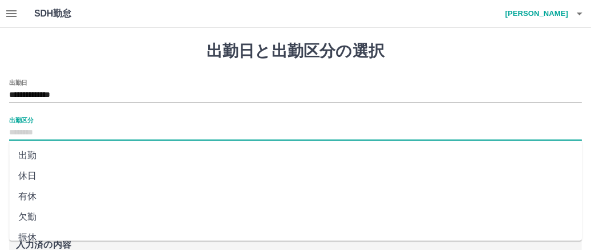 This screenshot has width=591, height=250. Describe the element at coordinates (295, 156) in the screenshot. I see `li: 出勤` at that location.